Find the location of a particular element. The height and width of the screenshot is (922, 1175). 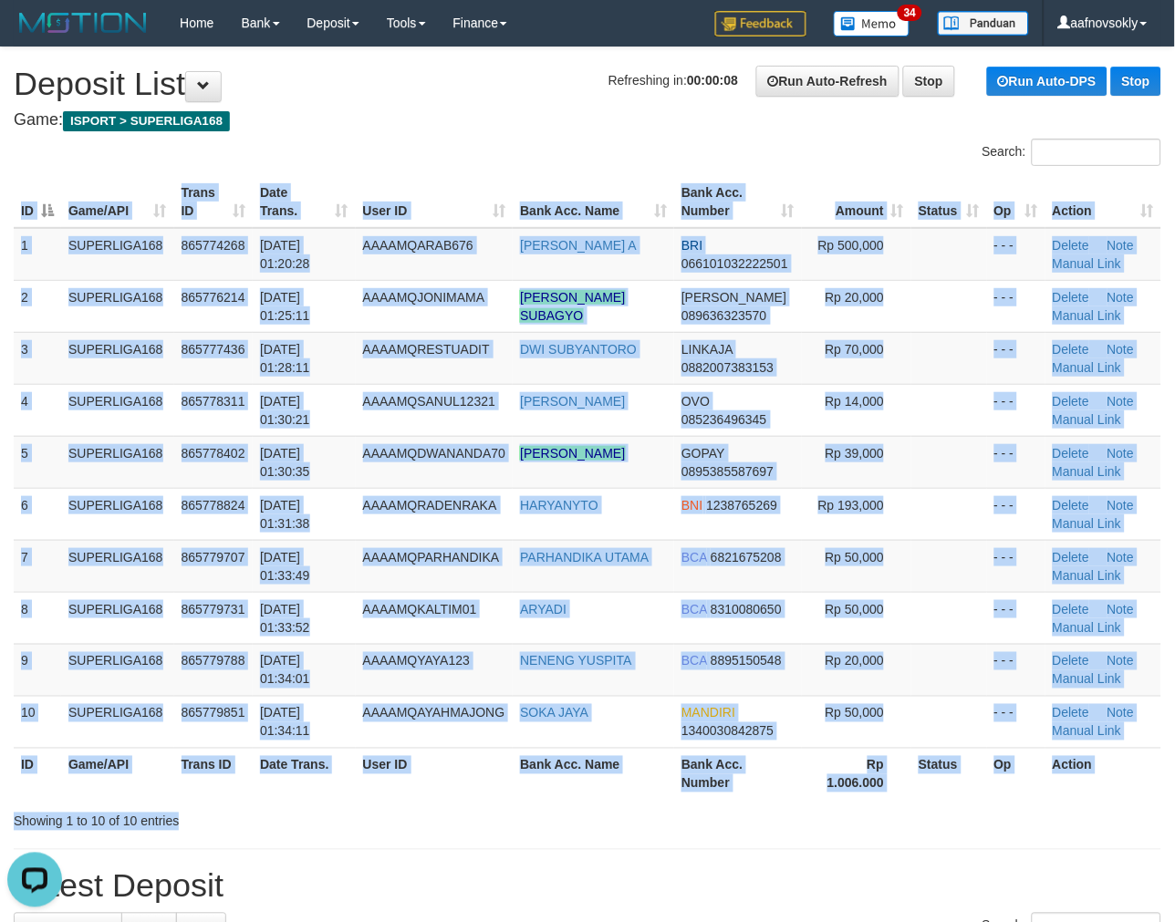

span: Refreshing in: is located at coordinates (673, 80).